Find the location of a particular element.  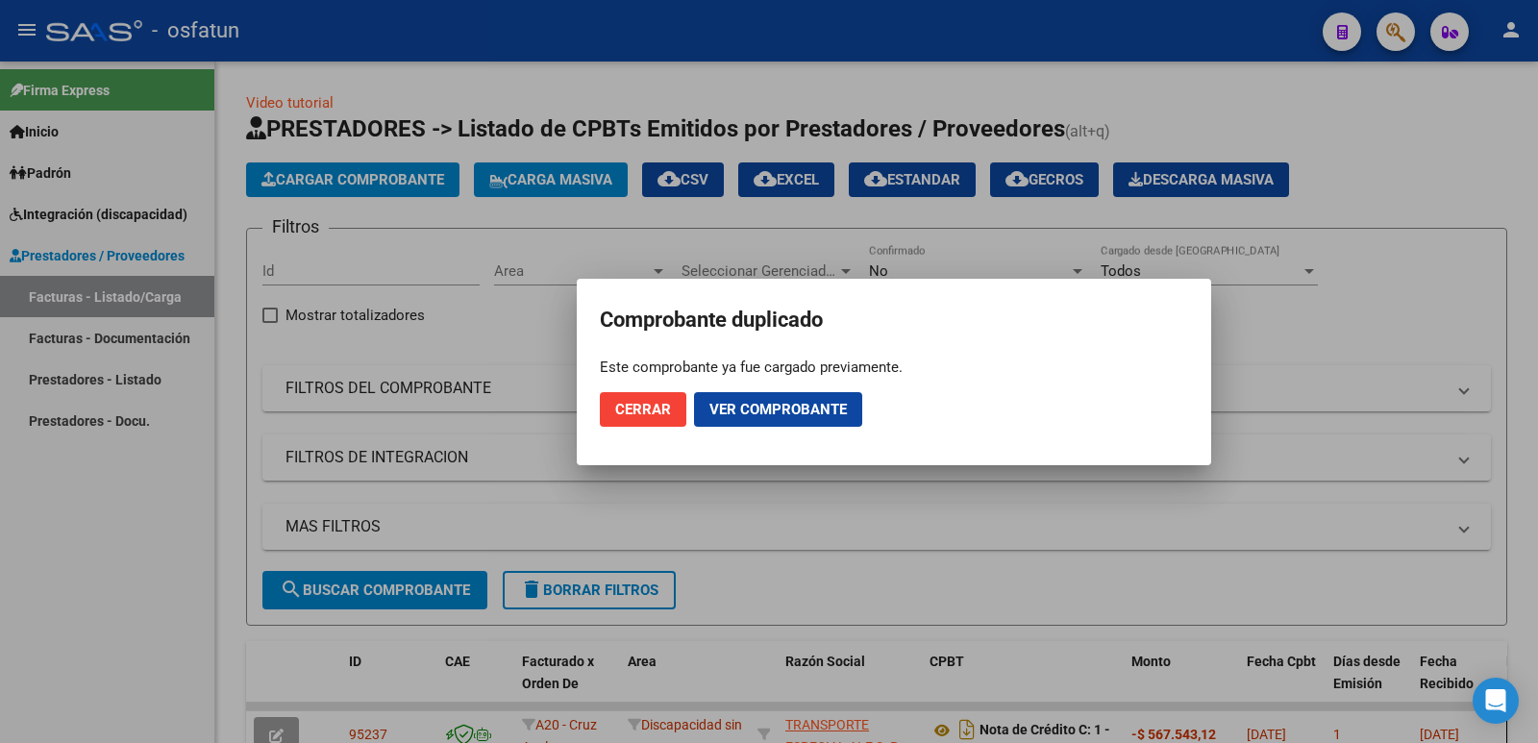

h2: Comprobante duplicado is located at coordinates (894, 320).